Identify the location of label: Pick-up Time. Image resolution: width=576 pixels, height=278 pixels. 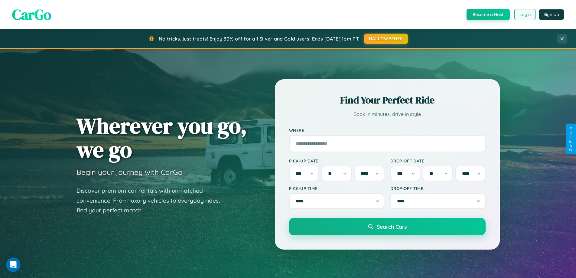
(336, 188).